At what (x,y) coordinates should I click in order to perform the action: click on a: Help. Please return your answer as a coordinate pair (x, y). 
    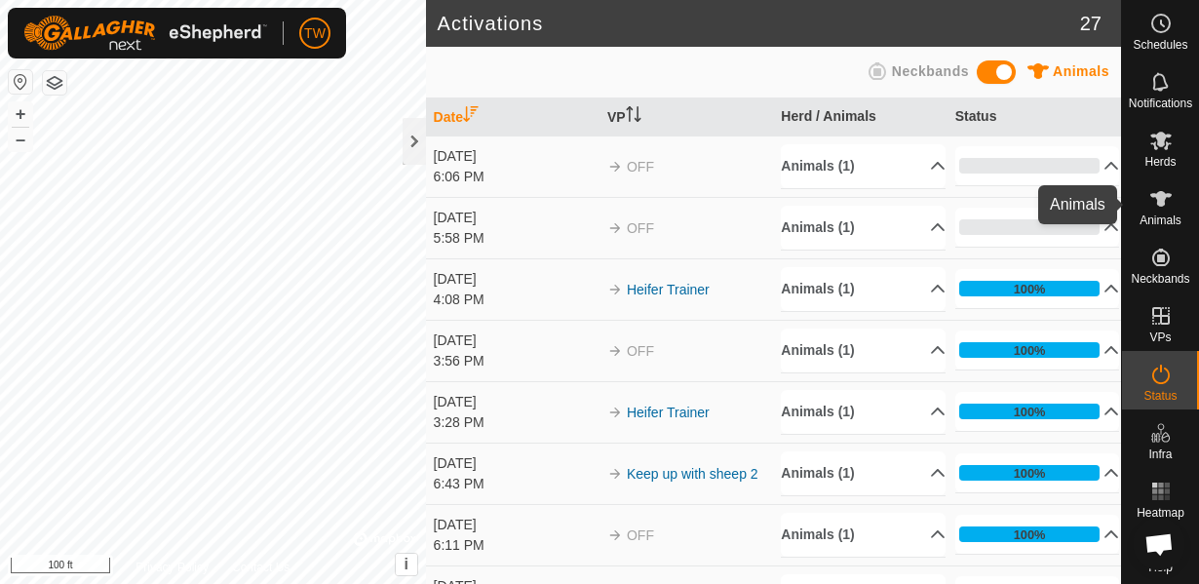
    Looking at the image, I should click on (1160, 554).